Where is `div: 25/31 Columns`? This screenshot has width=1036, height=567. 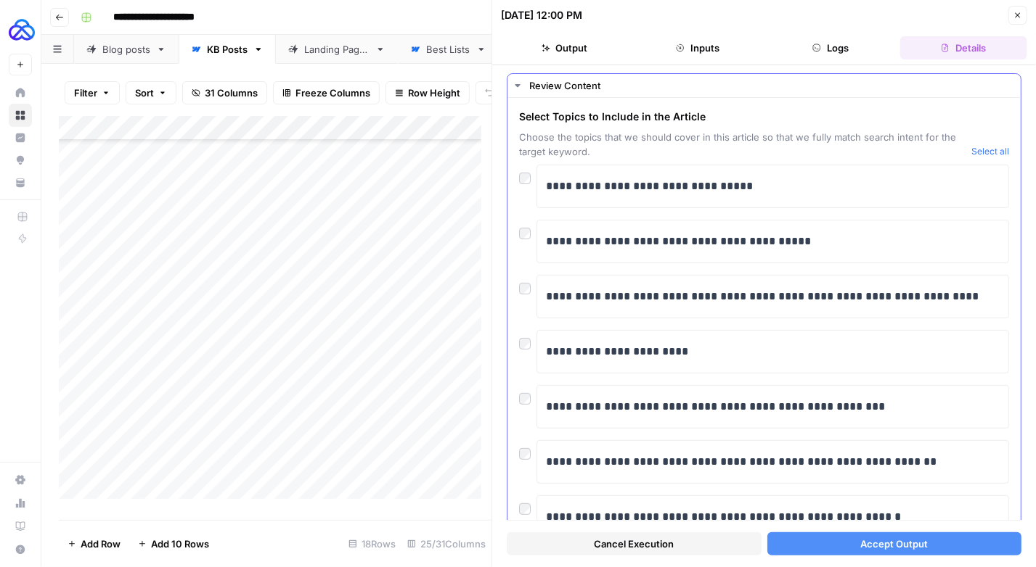 div: 25/31 Columns is located at coordinates (446, 544).